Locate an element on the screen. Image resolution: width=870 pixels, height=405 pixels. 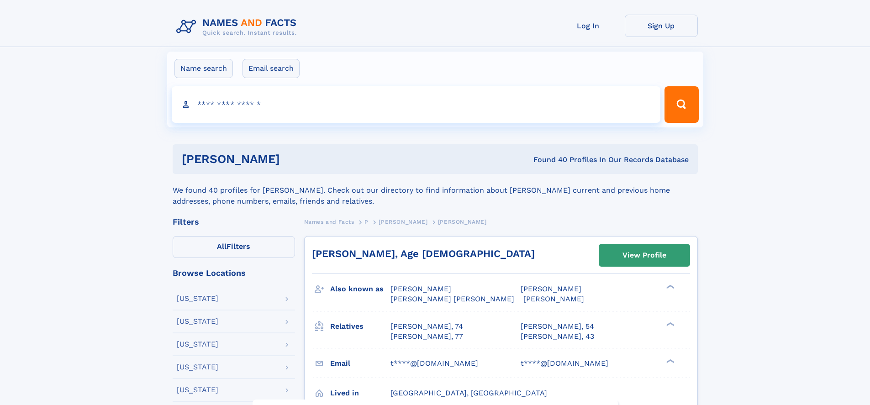
h3: Lived in is located at coordinates (360, 393).